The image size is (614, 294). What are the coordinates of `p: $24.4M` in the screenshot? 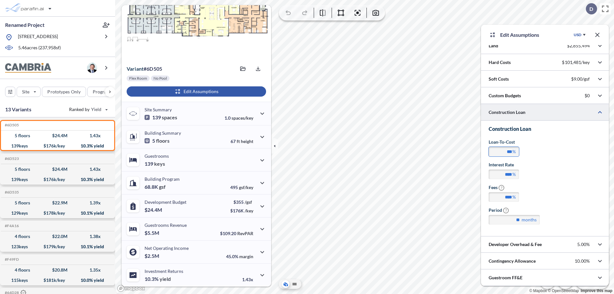 It's located at (154, 210).